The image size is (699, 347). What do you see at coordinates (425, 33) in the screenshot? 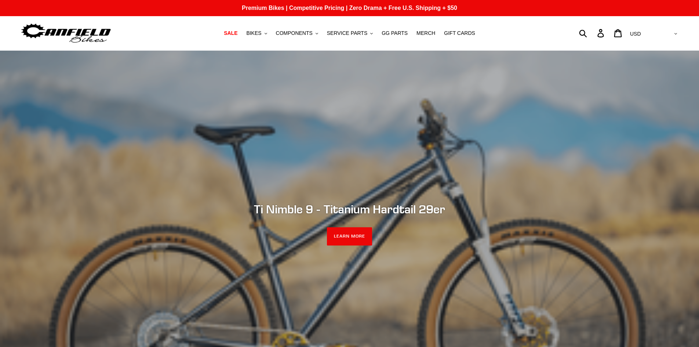
I see `span: MERCH` at bounding box center [425, 33].